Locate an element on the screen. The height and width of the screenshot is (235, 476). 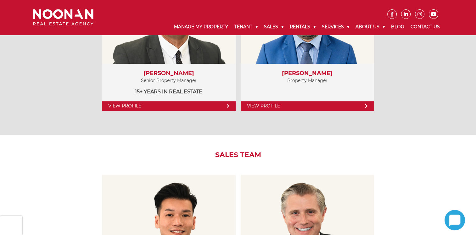
a: Services is located at coordinates (335, 27).